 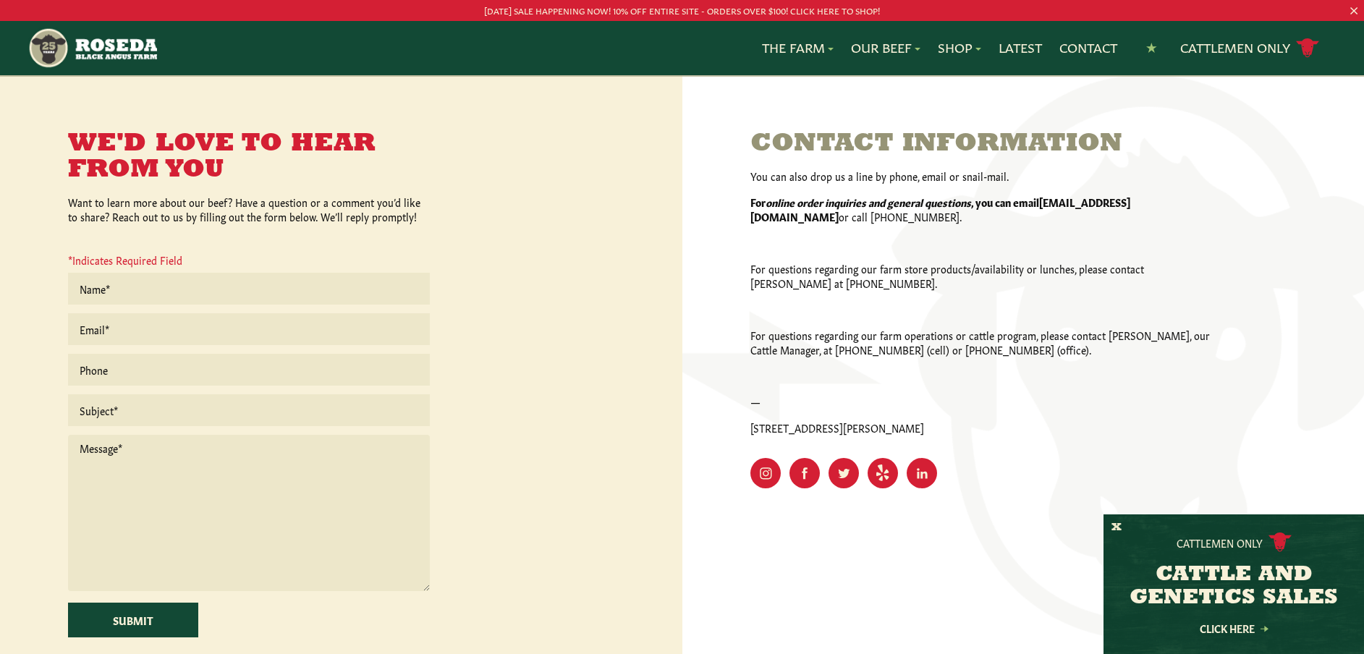 What do you see at coordinates (1220, 543) in the screenshot?
I see `p: Cattlemen Only` at bounding box center [1220, 543].